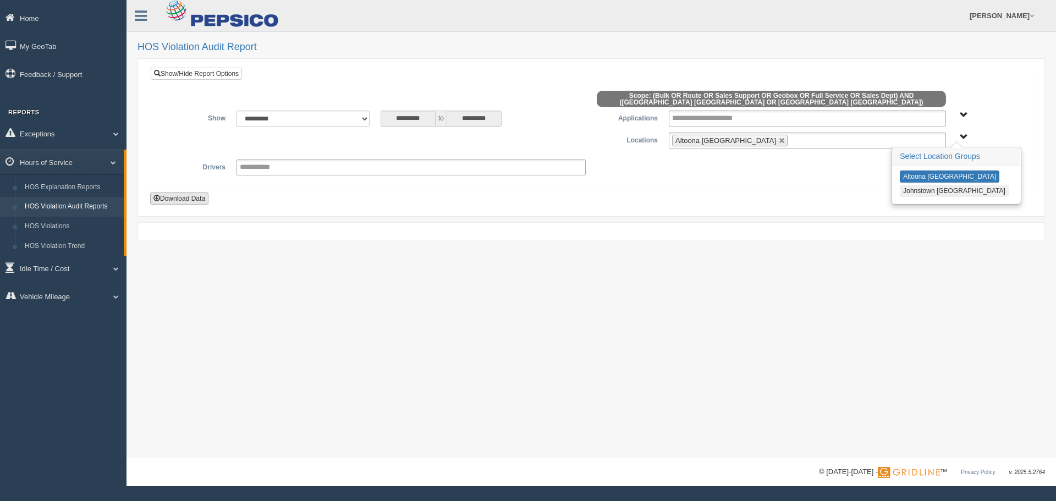 This screenshot has height=501, width=1056. What do you see at coordinates (72, 188) in the screenshot?
I see `a: HOS Explanation Reports` at bounding box center [72, 188].